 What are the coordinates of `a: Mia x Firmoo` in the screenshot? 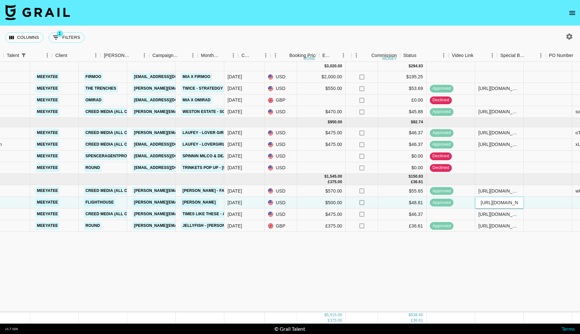 It's located at (197, 77).